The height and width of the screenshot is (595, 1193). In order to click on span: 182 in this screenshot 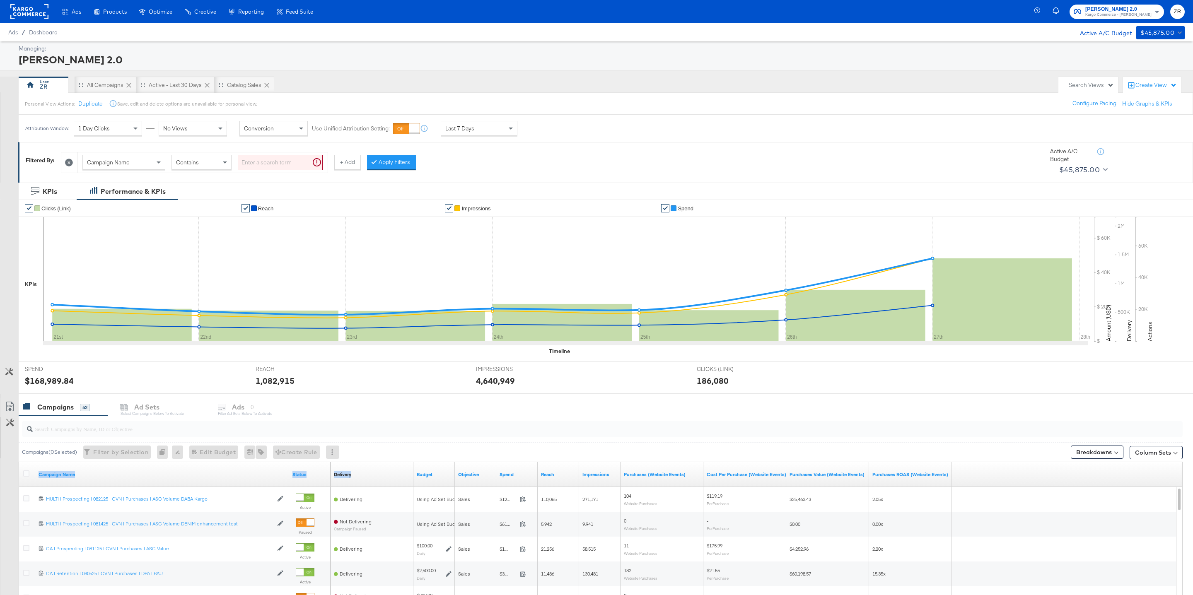, I will do `click(627, 570)`.